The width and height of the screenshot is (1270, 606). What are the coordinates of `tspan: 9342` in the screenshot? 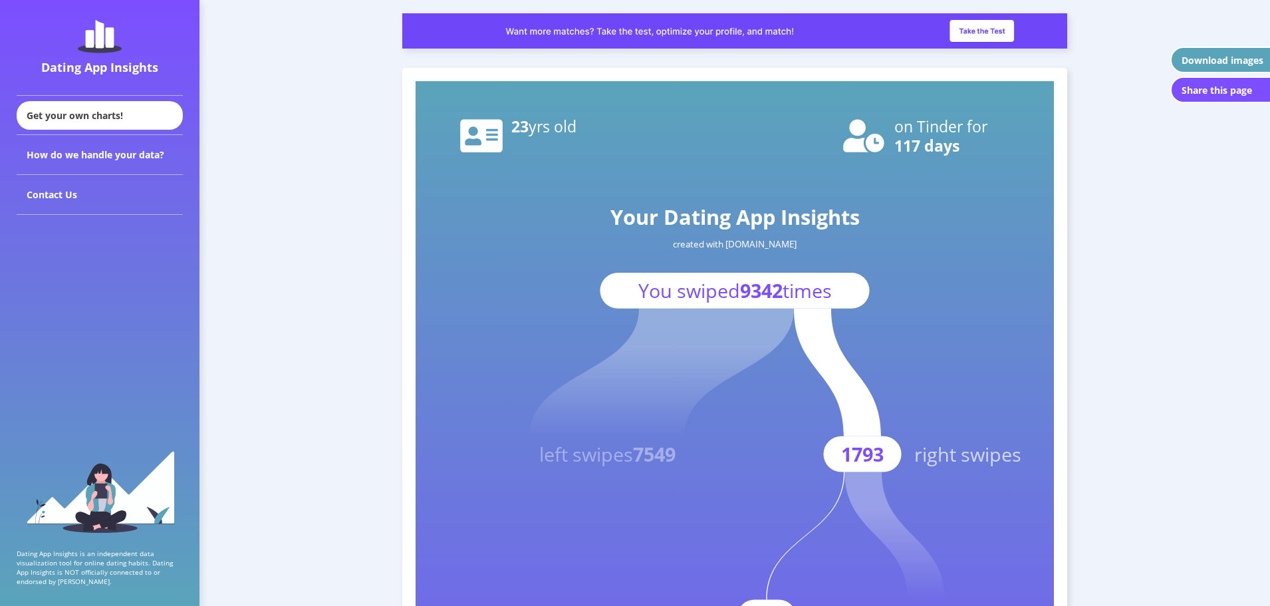 It's located at (762, 290).